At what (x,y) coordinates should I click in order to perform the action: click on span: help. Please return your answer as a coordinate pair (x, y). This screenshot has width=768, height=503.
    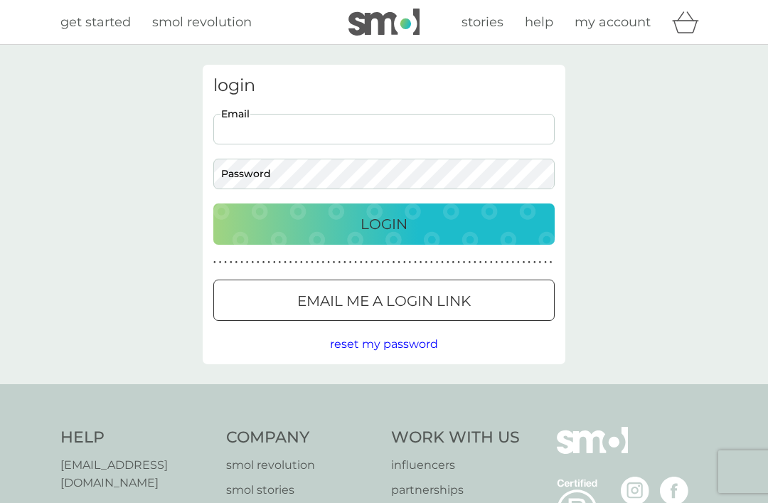
    Looking at the image, I should click on (539, 22).